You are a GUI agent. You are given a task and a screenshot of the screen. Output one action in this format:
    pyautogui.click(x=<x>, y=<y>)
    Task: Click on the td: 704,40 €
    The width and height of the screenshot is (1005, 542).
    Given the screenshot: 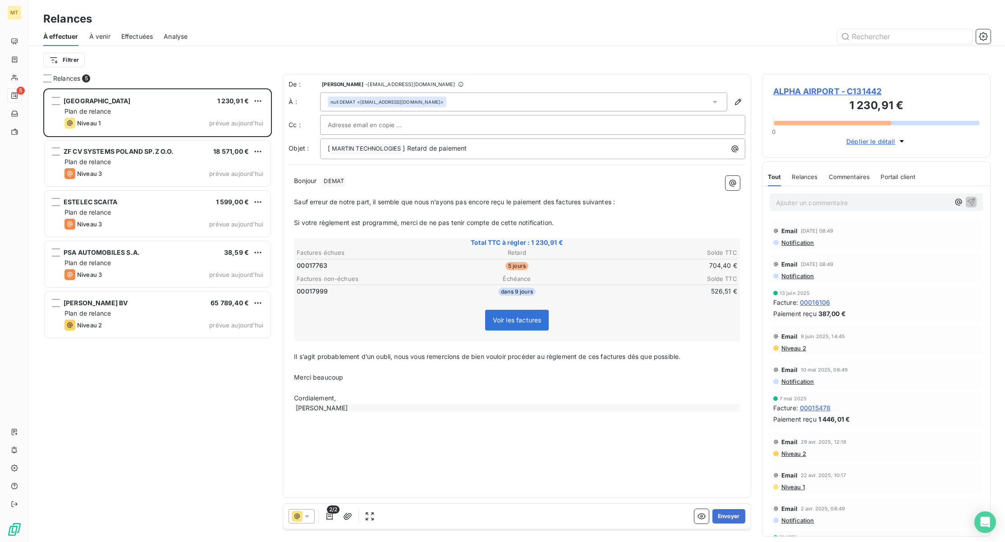 What is the action you would take?
    pyautogui.click(x=664, y=266)
    